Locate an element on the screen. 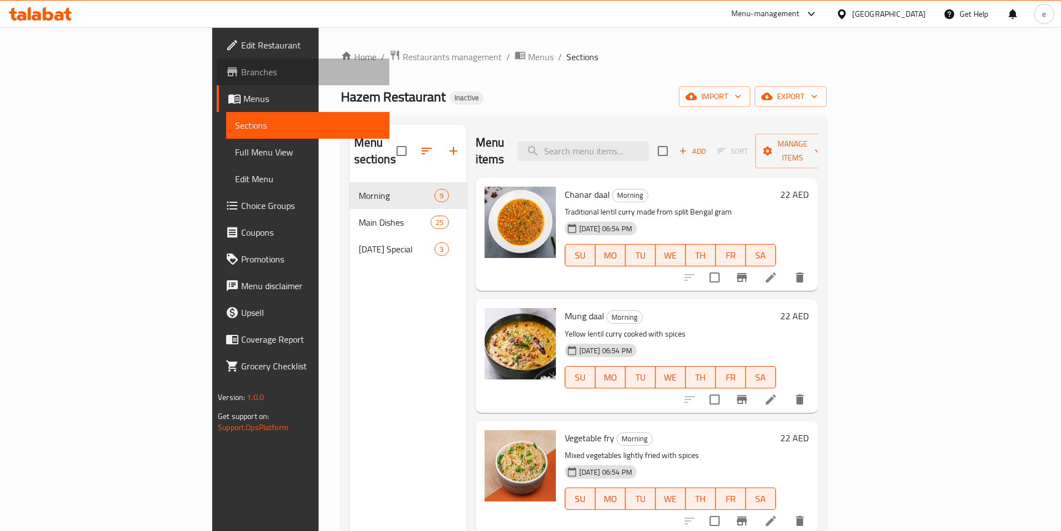  span: export is located at coordinates (791, 96).